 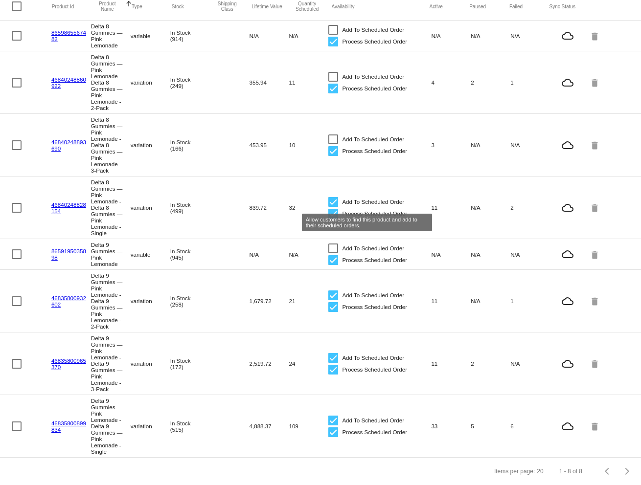 I want to click on a: 46835800932602, so click(x=68, y=301).